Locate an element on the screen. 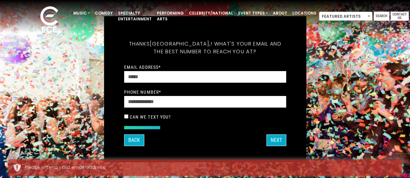 Image resolution: width=410 pixels, height=178 pixels. label: Email Address is located at coordinates (142, 67).